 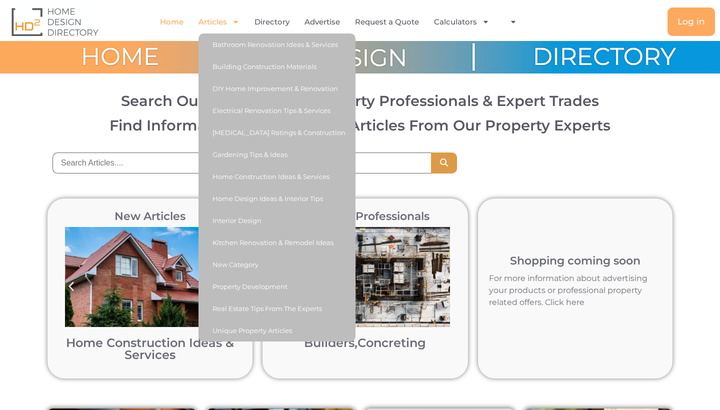 I want to click on h3: Find Informative & Inspirational Articles From Our Property Experts, so click(x=360, y=125).